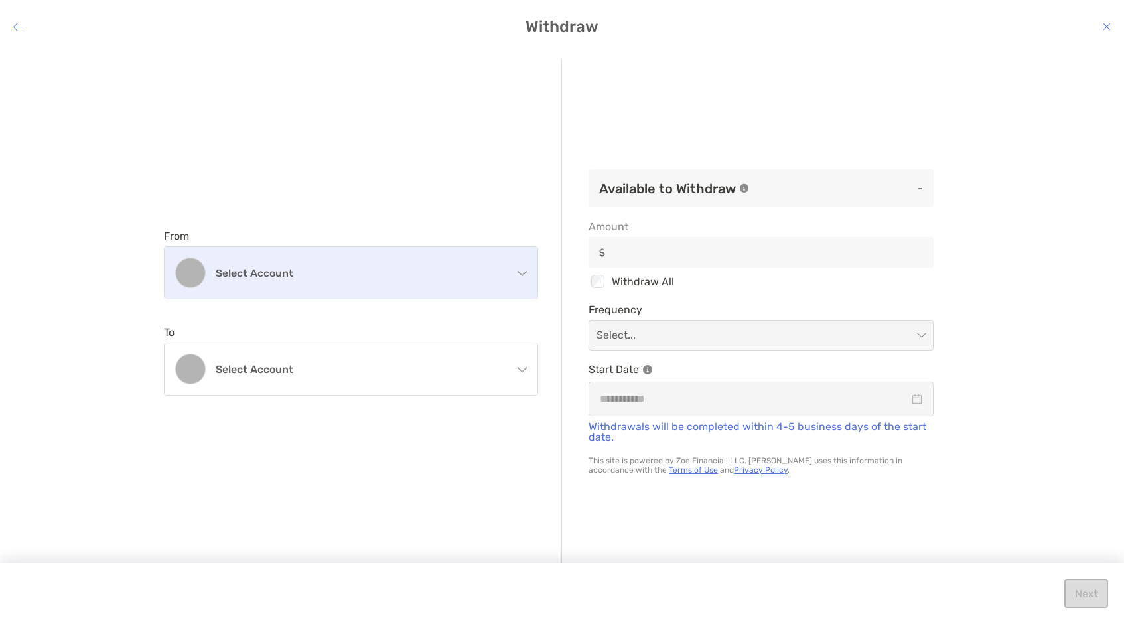 The image size is (1124, 624). Describe the element at coordinates (693, 470) in the screenshot. I see `a: Terms of Use` at that location.